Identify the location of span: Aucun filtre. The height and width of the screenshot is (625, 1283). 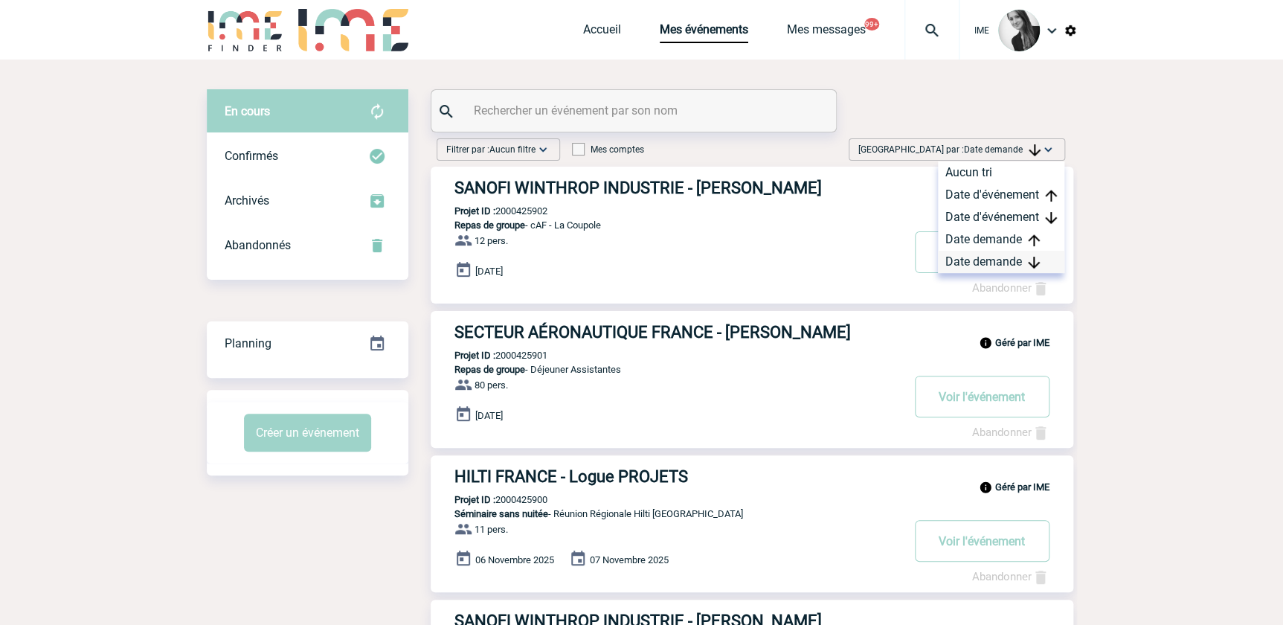
(513, 150).